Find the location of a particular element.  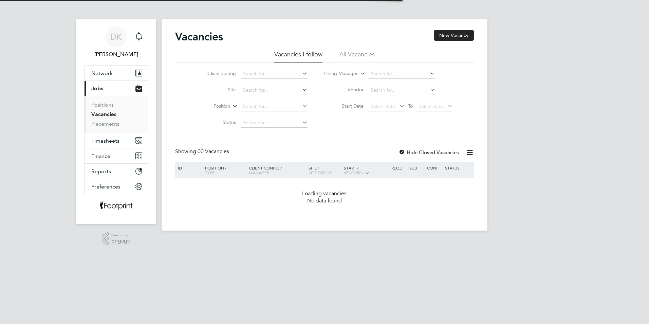

div: Sub is located at coordinates (417, 168).